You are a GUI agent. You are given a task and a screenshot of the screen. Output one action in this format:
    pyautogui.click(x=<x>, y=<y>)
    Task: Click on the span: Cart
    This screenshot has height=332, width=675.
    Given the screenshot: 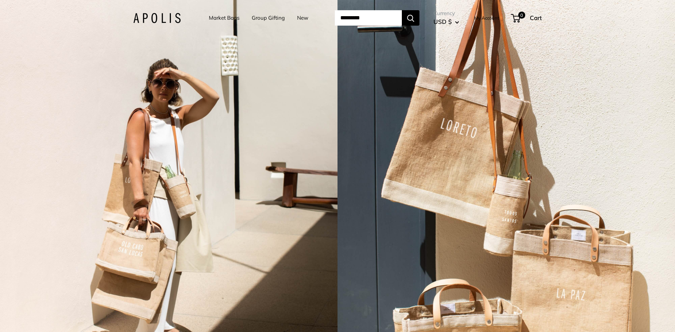 What is the action you would take?
    pyautogui.click(x=536, y=18)
    